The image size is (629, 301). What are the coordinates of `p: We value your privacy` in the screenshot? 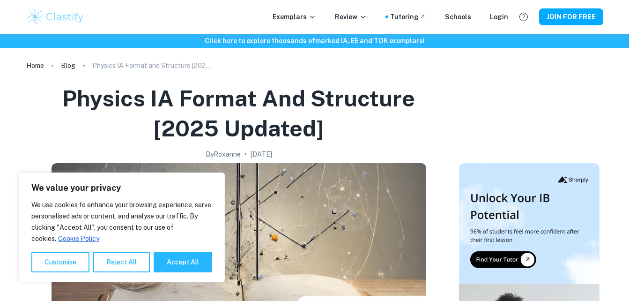 It's located at (122, 188).